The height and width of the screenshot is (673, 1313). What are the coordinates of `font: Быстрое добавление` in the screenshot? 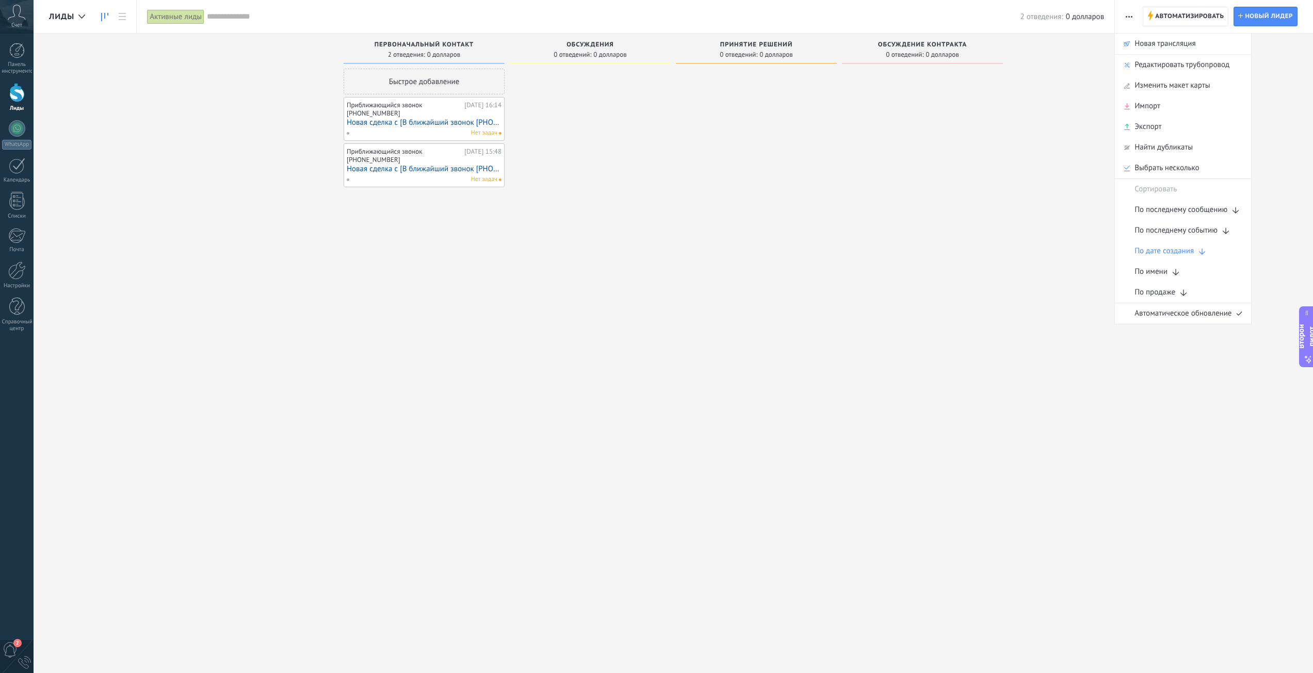 It's located at (424, 82).